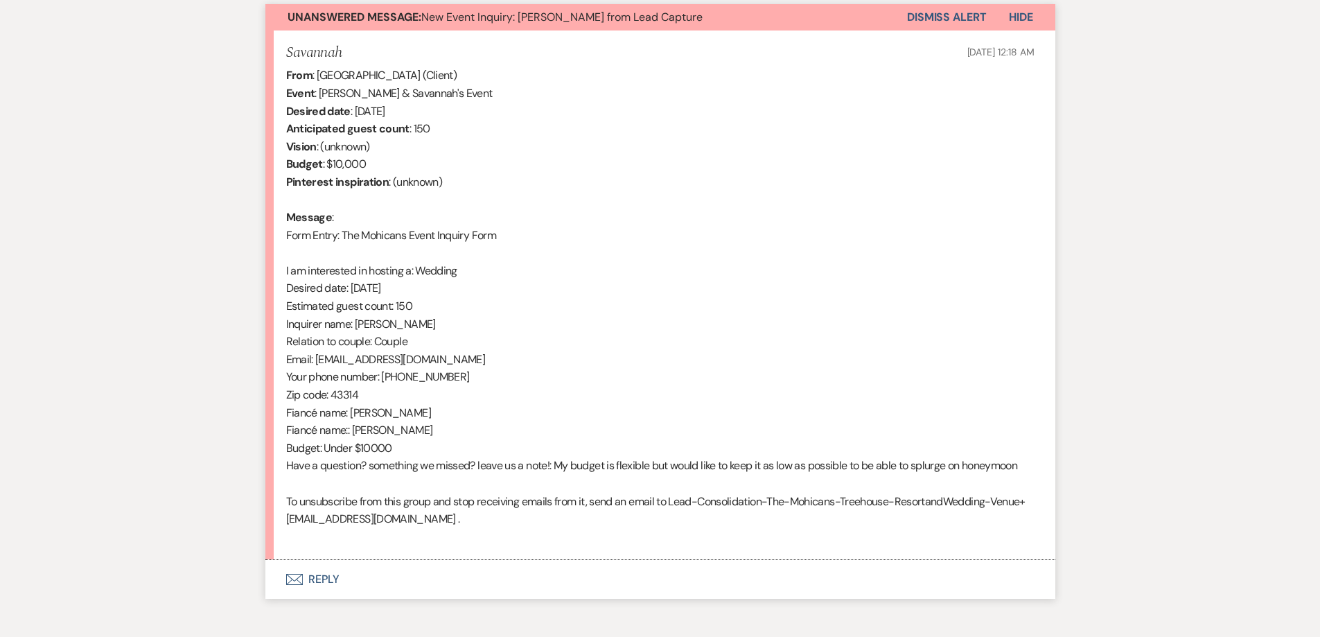 This screenshot has width=1320, height=637. I want to click on strong: Unanswered Message:, so click(354, 17).